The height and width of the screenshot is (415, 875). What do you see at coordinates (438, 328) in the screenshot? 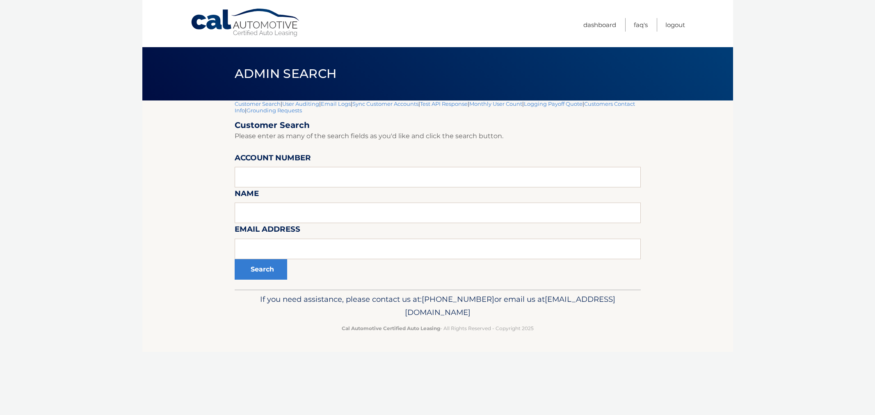
I see `p: - All Rights Reserved - Copyright 2025` at bounding box center [438, 328].